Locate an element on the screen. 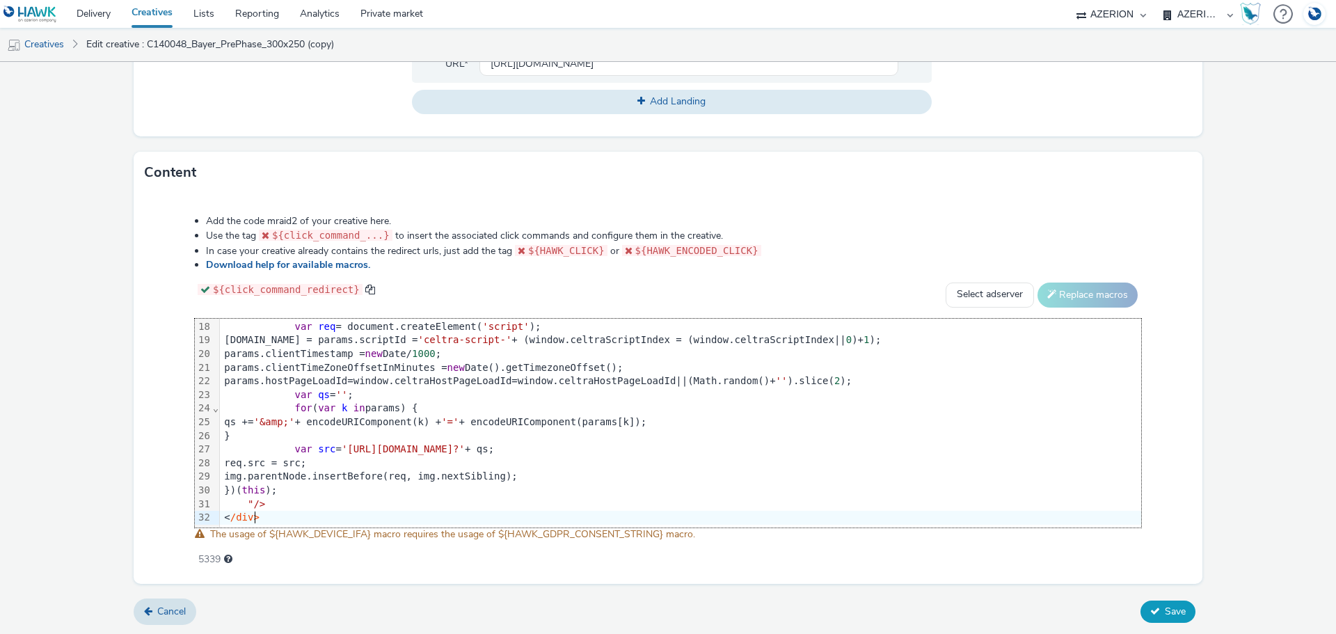 The image size is (1336, 634). span: k is located at coordinates (344, 408).